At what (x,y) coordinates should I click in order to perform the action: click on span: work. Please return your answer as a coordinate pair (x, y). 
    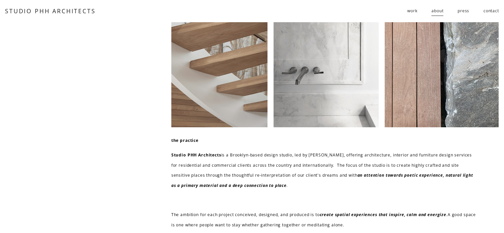
    Looking at the image, I should click on (413, 11).